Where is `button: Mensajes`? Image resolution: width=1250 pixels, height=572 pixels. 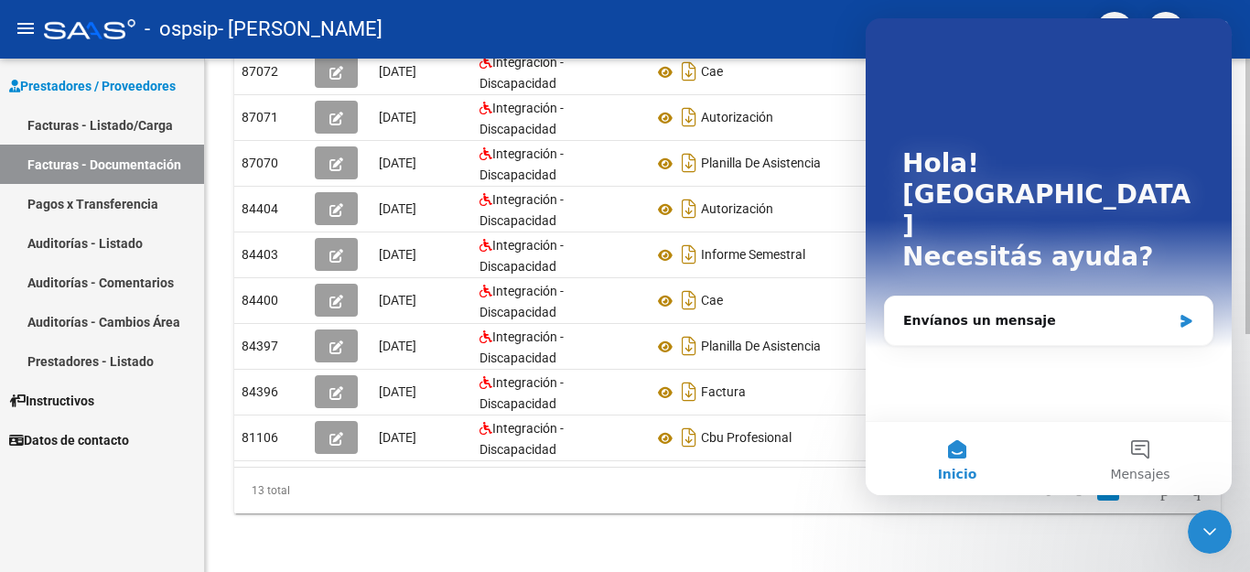
button: Mensajes is located at coordinates (275, 440).